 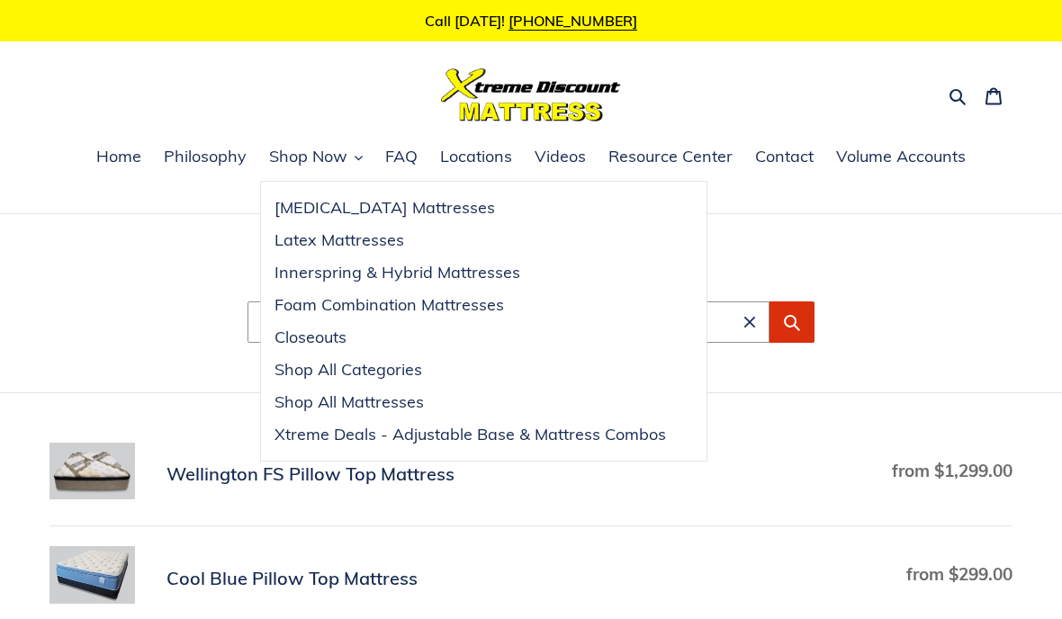 What do you see at coordinates (750, 322) in the screenshot?
I see `button: Clear search term` at bounding box center [750, 322].